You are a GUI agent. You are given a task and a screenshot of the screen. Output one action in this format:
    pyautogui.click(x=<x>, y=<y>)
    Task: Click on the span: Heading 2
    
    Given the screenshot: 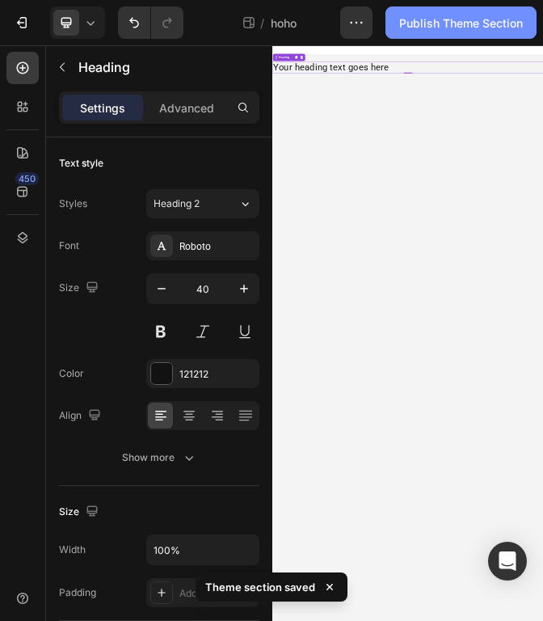 What is the action you would take?
    pyautogui.click(x=176, y=204)
    